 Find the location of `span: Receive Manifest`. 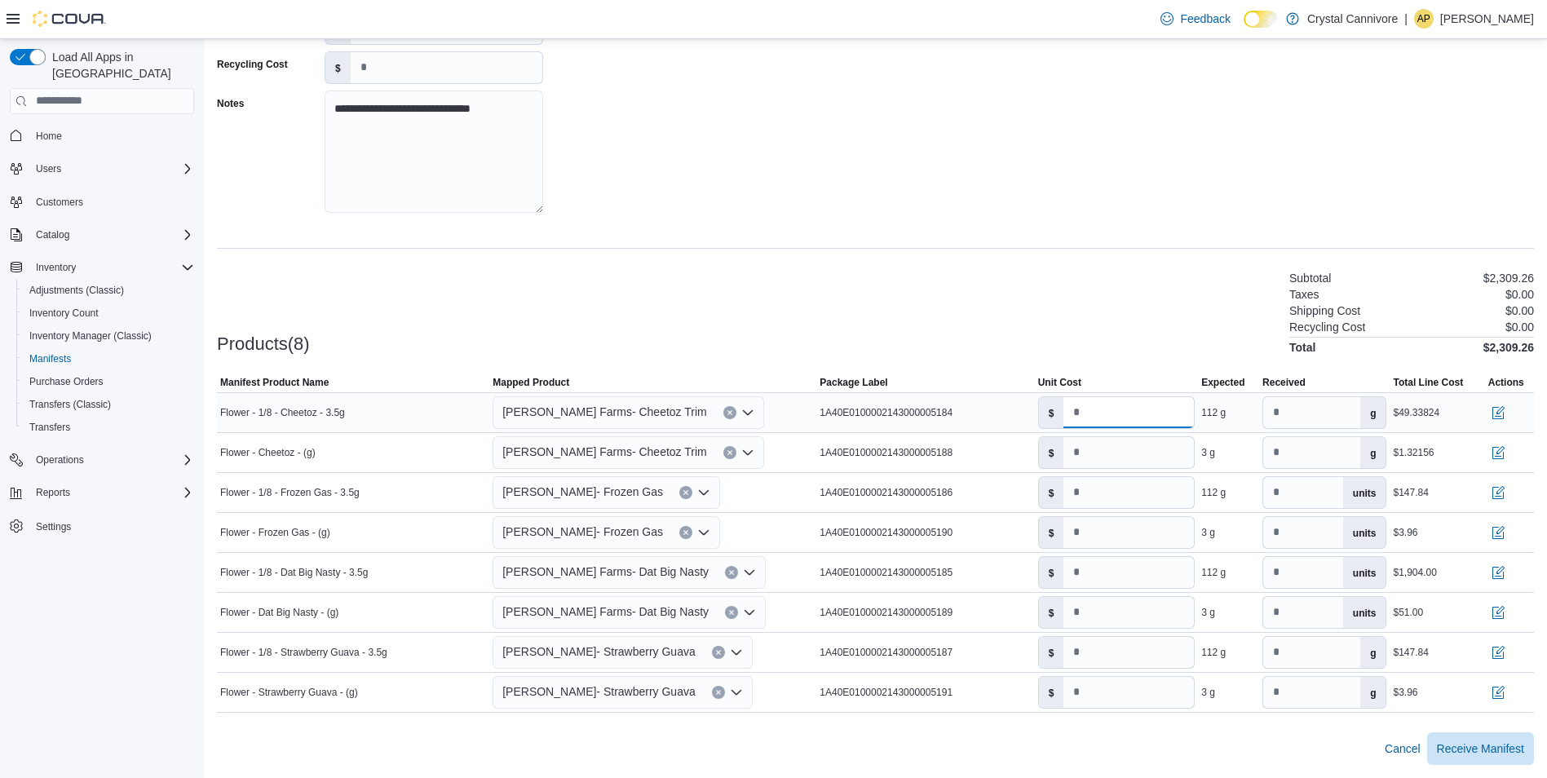

span: Receive Manifest is located at coordinates (1480, 749).